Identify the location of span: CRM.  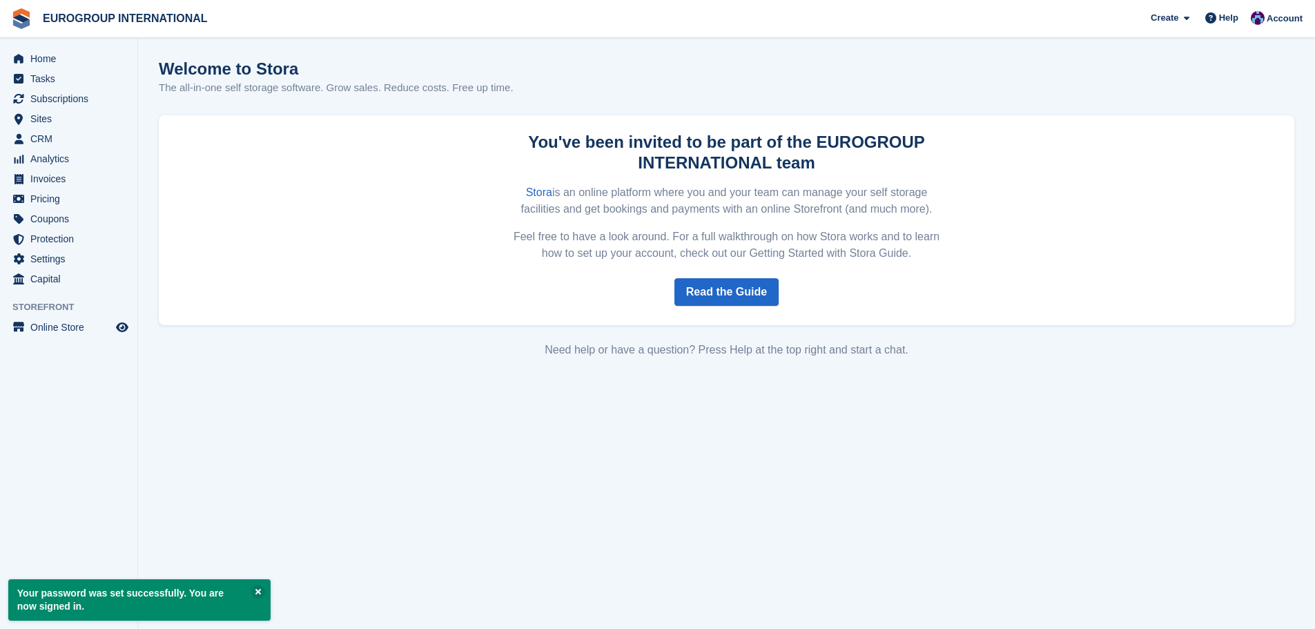
(72, 139).